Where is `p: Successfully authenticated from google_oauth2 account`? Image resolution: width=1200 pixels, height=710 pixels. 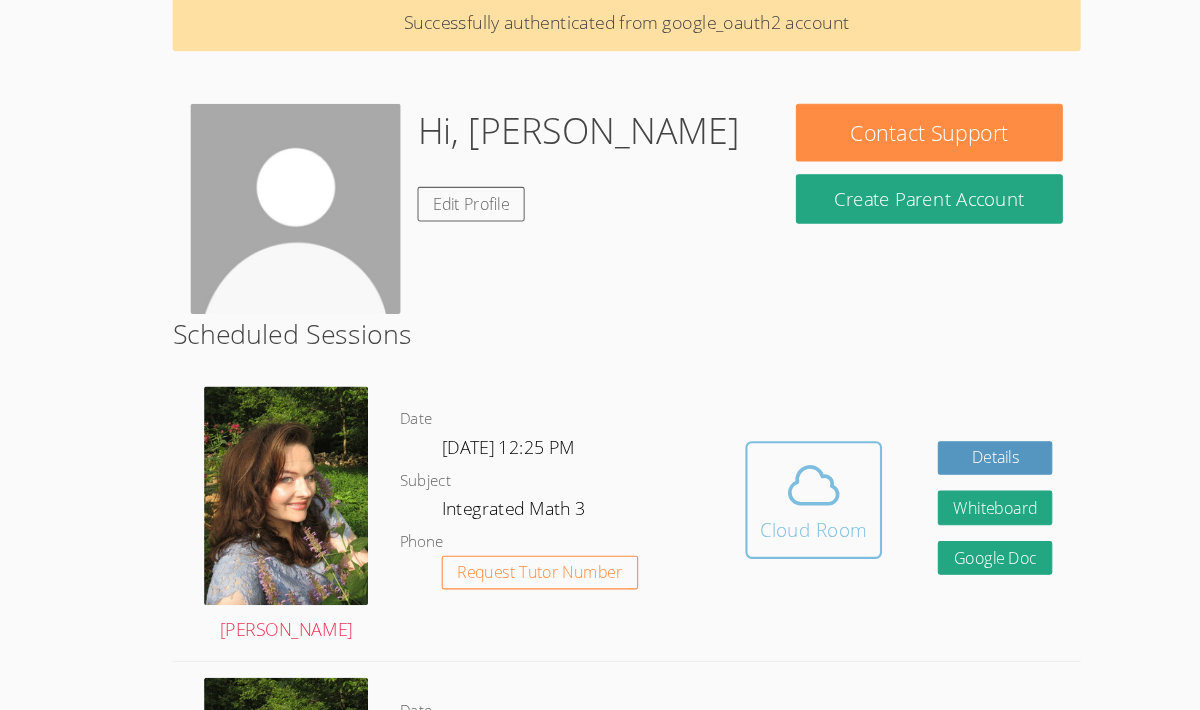
p: Successfully authenticated from google_oauth2 account is located at coordinates (600, 56).